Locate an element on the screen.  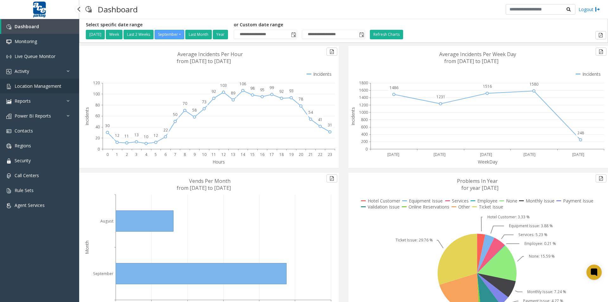
text: Services: 5.23 % is located at coordinates (533, 234).